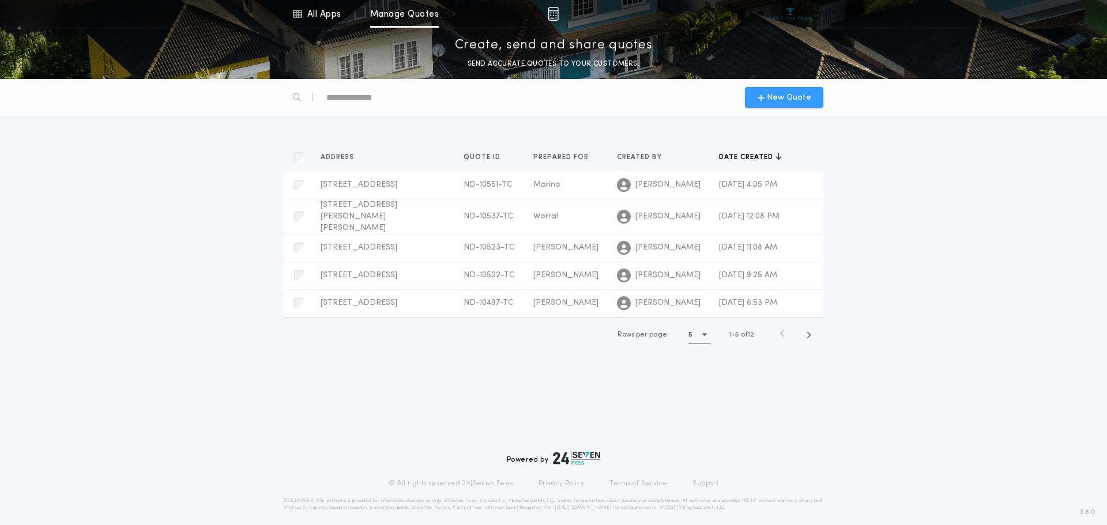  Describe the element at coordinates (1087, 512) in the screenshot. I see `span: 3.8.0` at that location.